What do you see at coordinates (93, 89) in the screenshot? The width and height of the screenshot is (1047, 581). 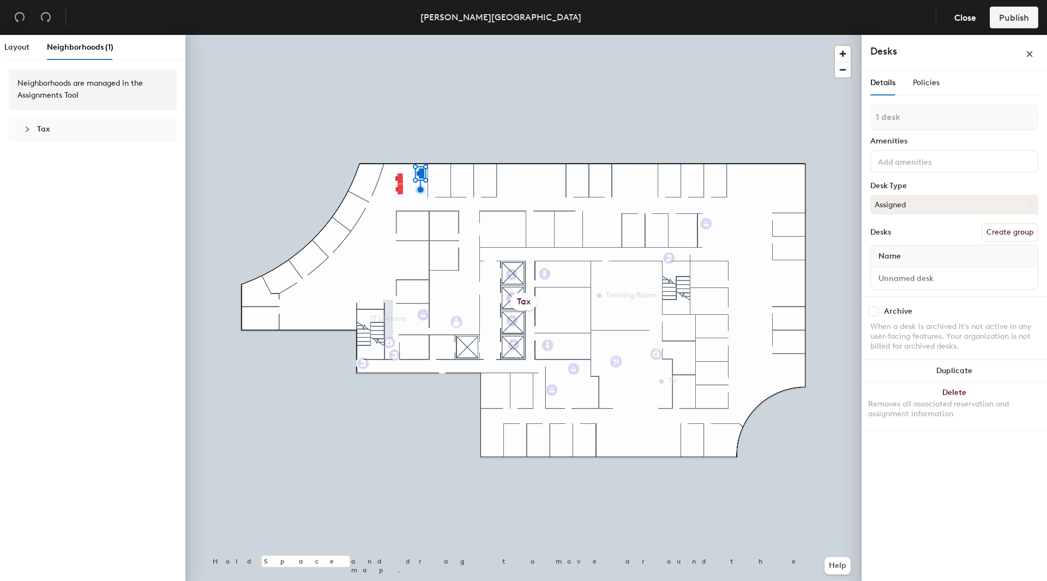 I see `div: Neighborhoods are managed in the Assignments Tool` at bounding box center [93, 89].